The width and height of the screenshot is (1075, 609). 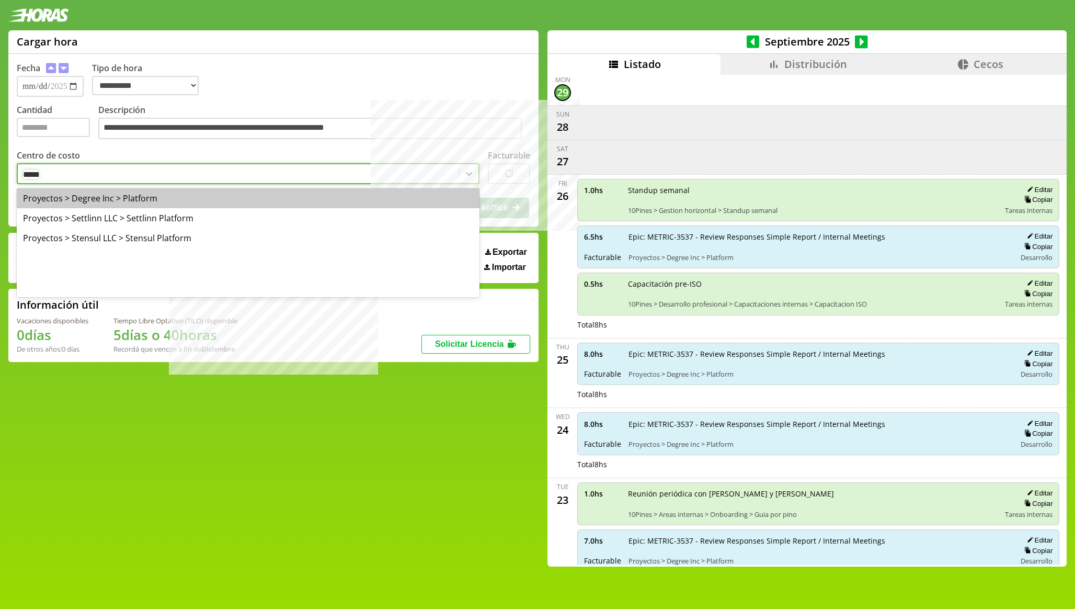 I want to click on b: Diciembre, so click(x=218, y=349).